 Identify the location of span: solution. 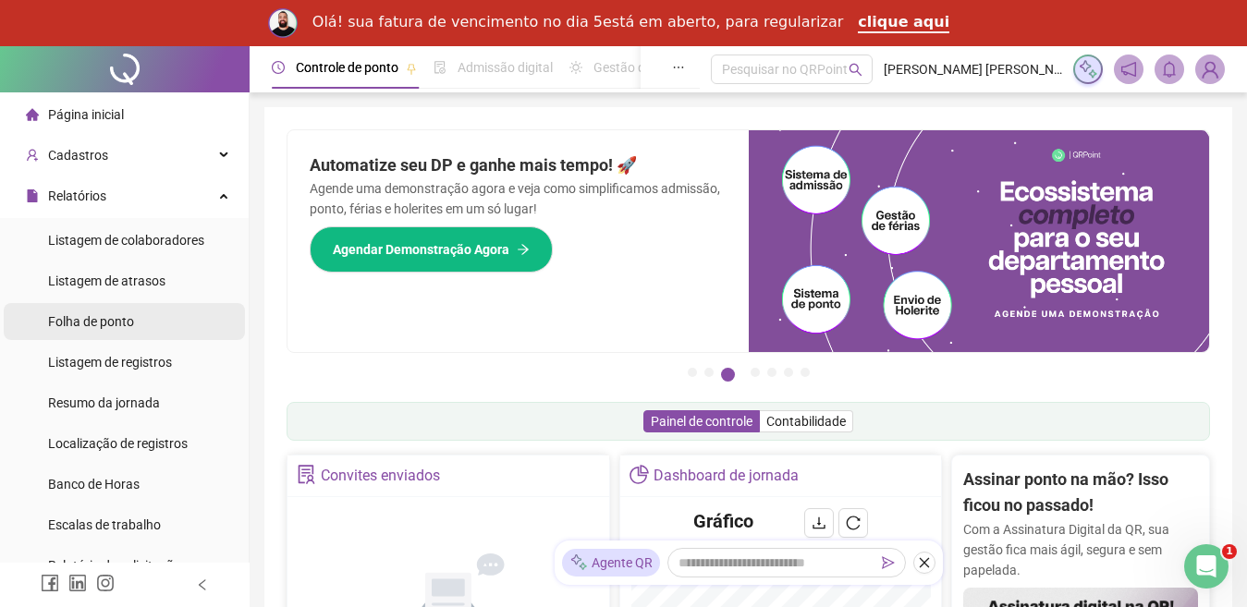
(306, 474).